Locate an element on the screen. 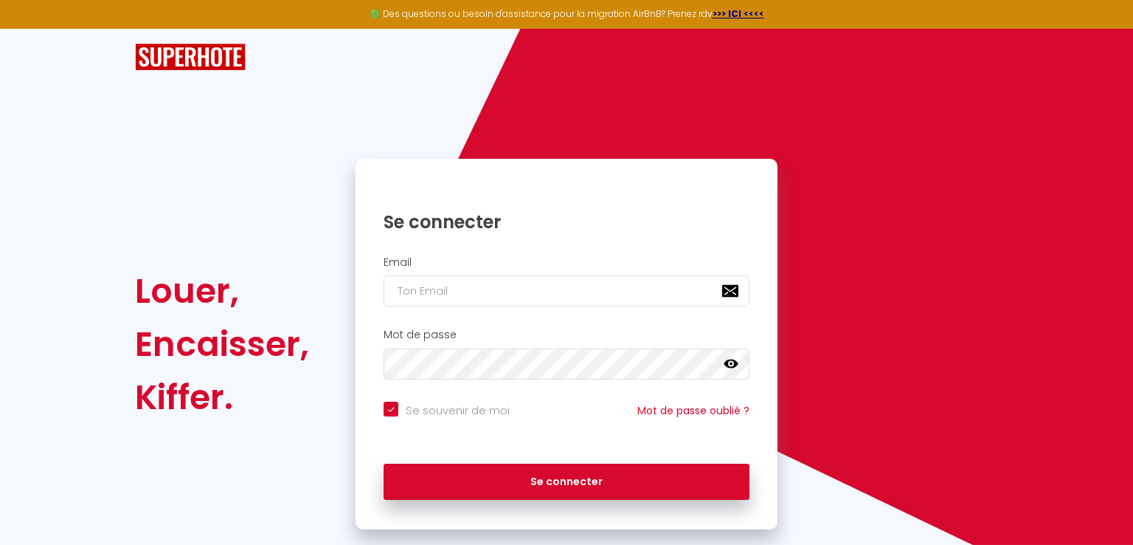 The width and height of the screenshot is (1133, 545). input: Ton Email is located at coordinates (567, 291).